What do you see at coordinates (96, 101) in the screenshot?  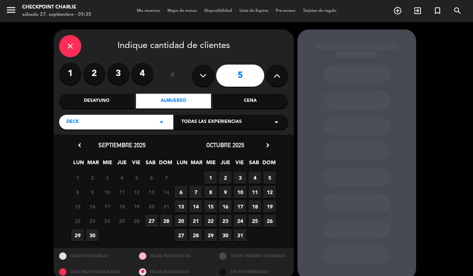 I see `div: Desayuno` at bounding box center [96, 101].